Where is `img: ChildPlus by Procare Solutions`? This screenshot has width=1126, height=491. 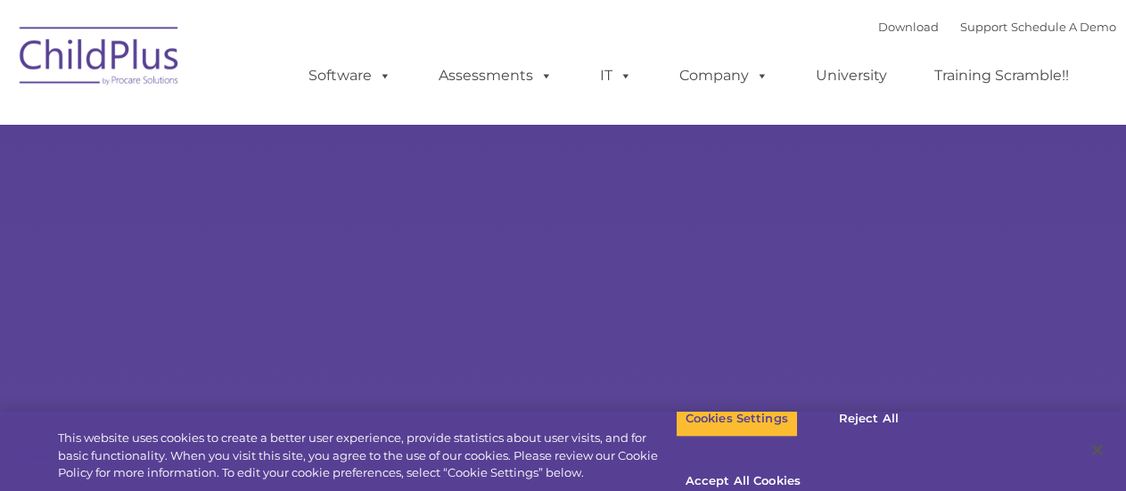
img: ChildPlus by Procare Solutions is located at coordinates (100, 59).